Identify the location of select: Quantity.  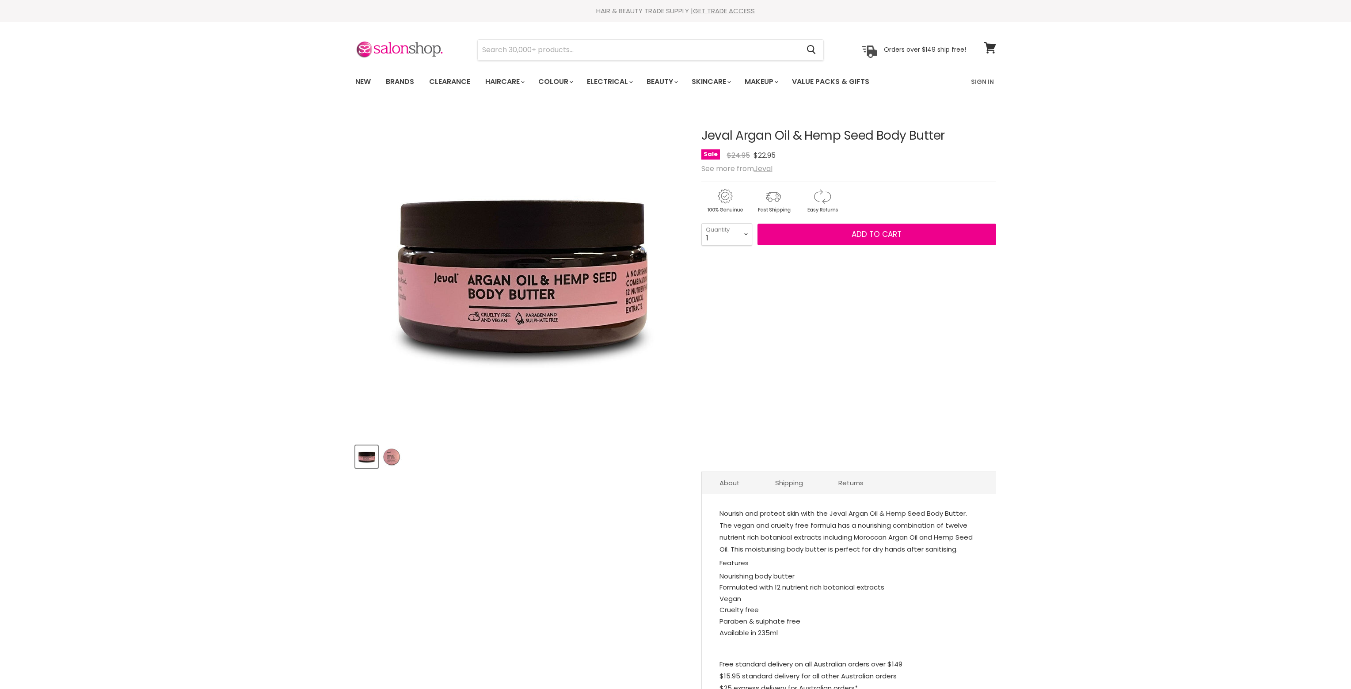
(727, 234).